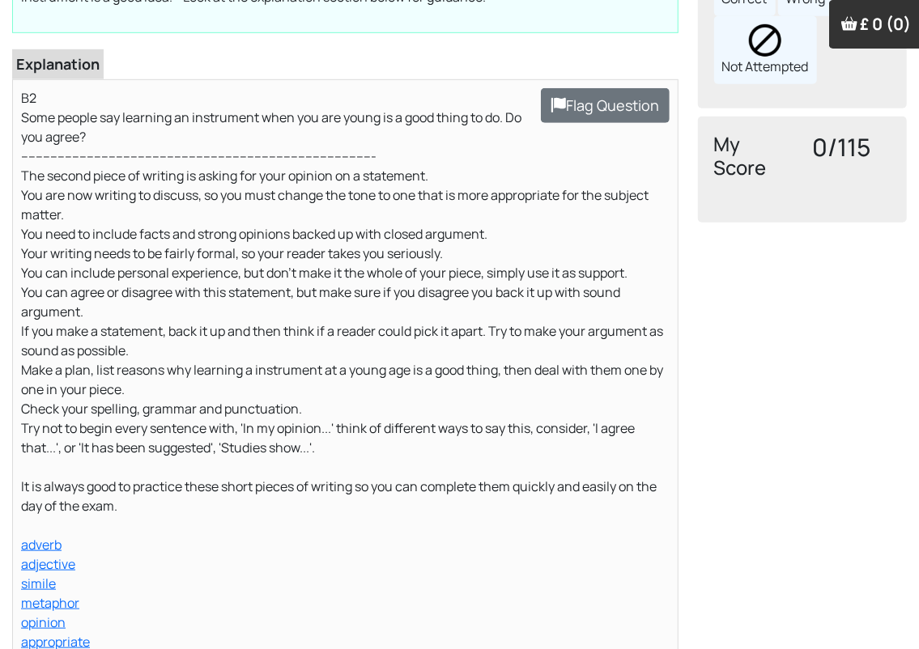  Describe the element at coordinates (605, 105) in the screenshot. I see `button: Flag Question` at that location.